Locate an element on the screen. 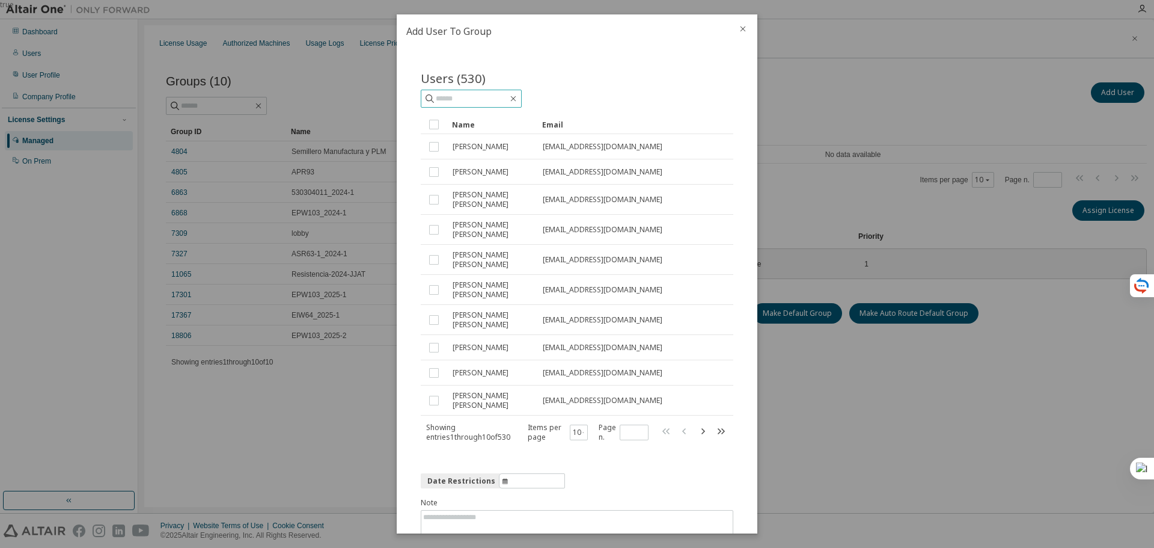 The height and width of the screenshot is (548, 1154). span: Users (530) is located at coordinates (453, 78).